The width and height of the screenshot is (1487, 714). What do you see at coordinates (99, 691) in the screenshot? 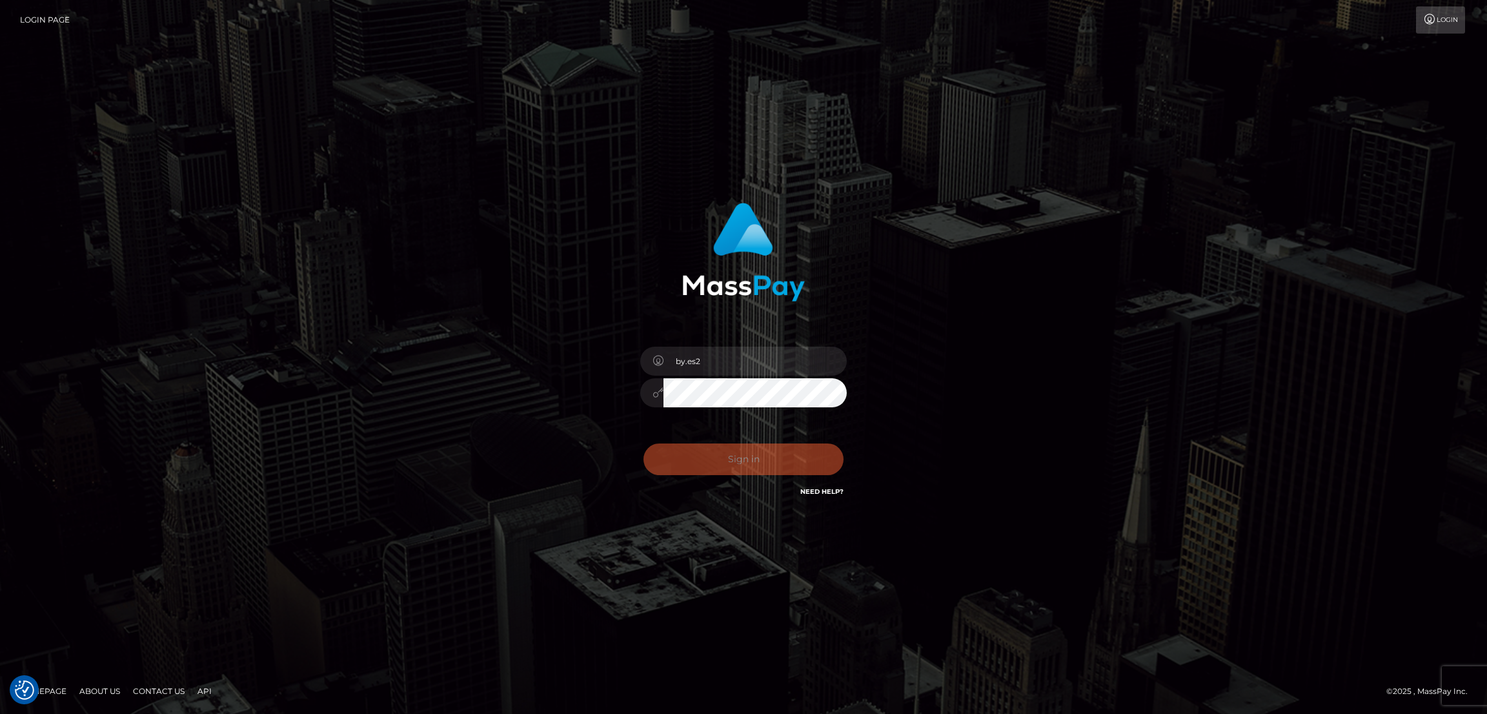
I see `a: About Us` at bounding box center [99, 691].